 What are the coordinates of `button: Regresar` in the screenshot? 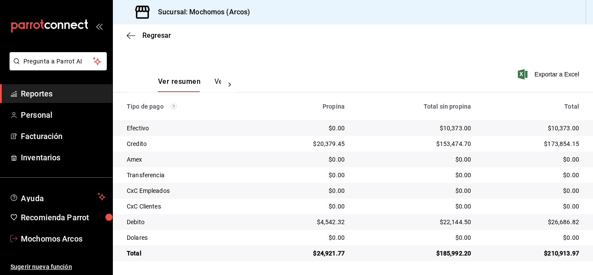 It's located at (149, 35).